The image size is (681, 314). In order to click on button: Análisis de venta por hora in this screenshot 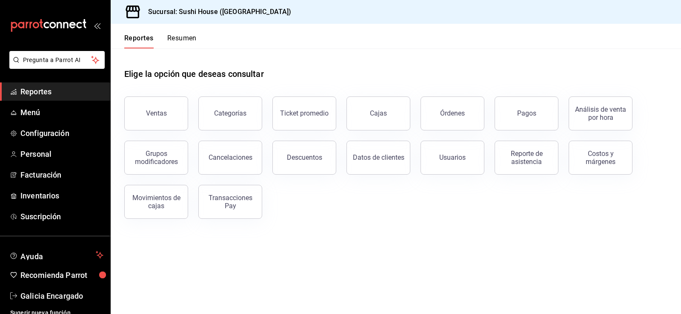, I will do `click(600, 114)`.